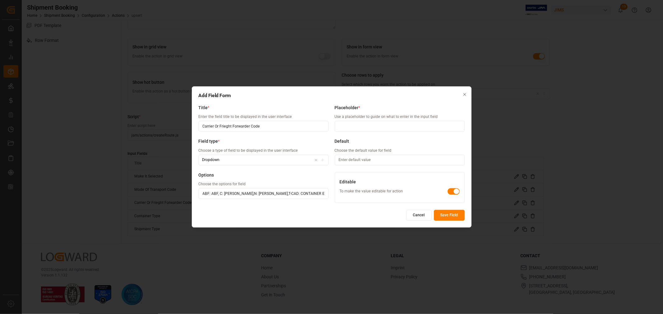 This screenshot has height=314, width=663. I want to click on p: Choose the default value for field, so click(400, 151).